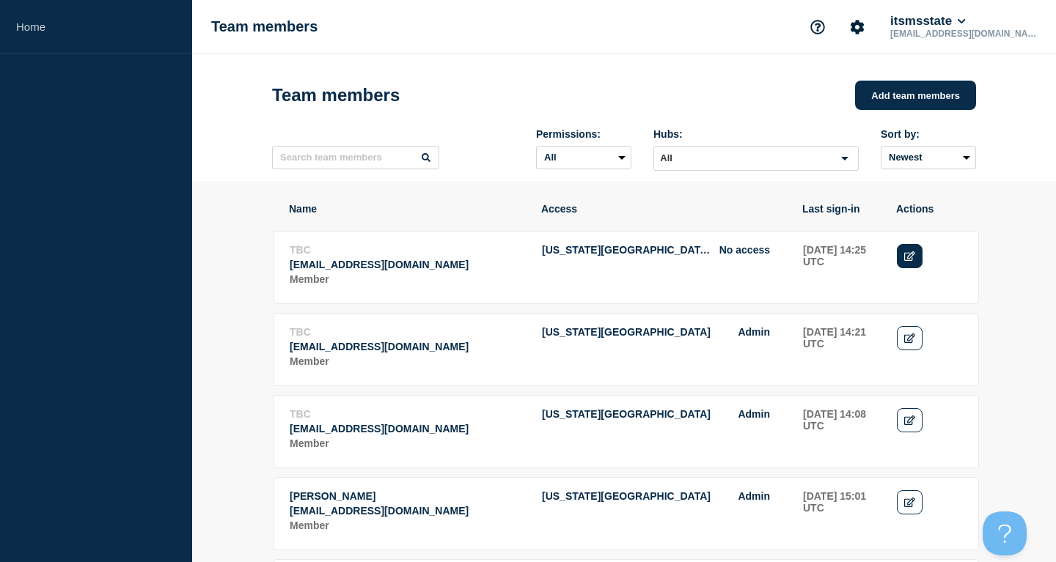 The image size is (1056, 562). Describe the element at coordinates (408, 429) in the screenshot. I see `p: Email: dag13@msstate.edu` at that location.